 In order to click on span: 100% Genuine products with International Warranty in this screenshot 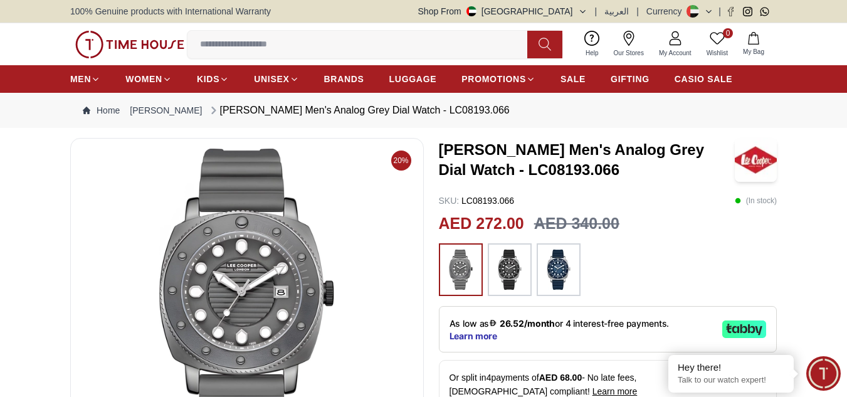, I will do `click(171, 11)`.